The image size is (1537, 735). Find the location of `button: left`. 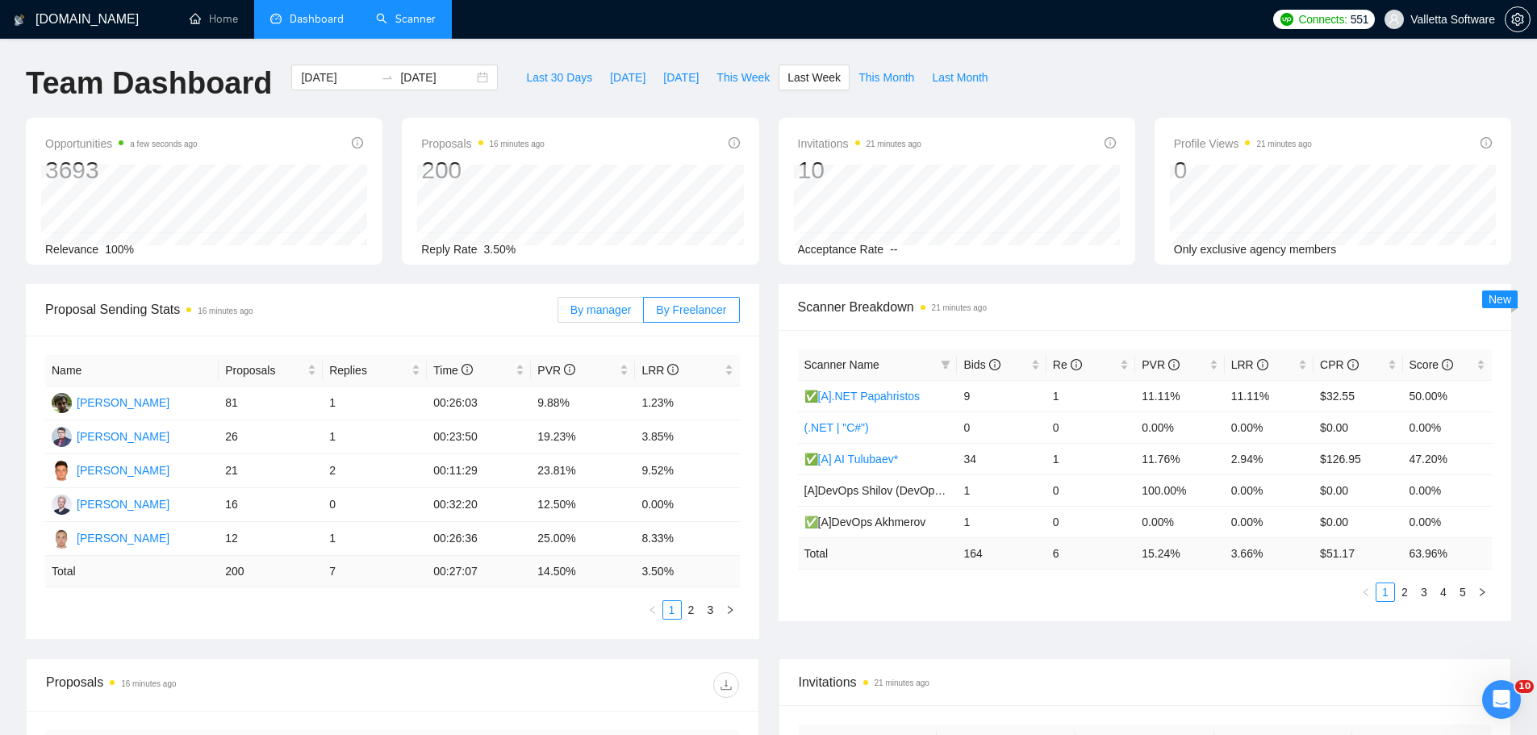

button: left is located at coordinates (1366, 592).